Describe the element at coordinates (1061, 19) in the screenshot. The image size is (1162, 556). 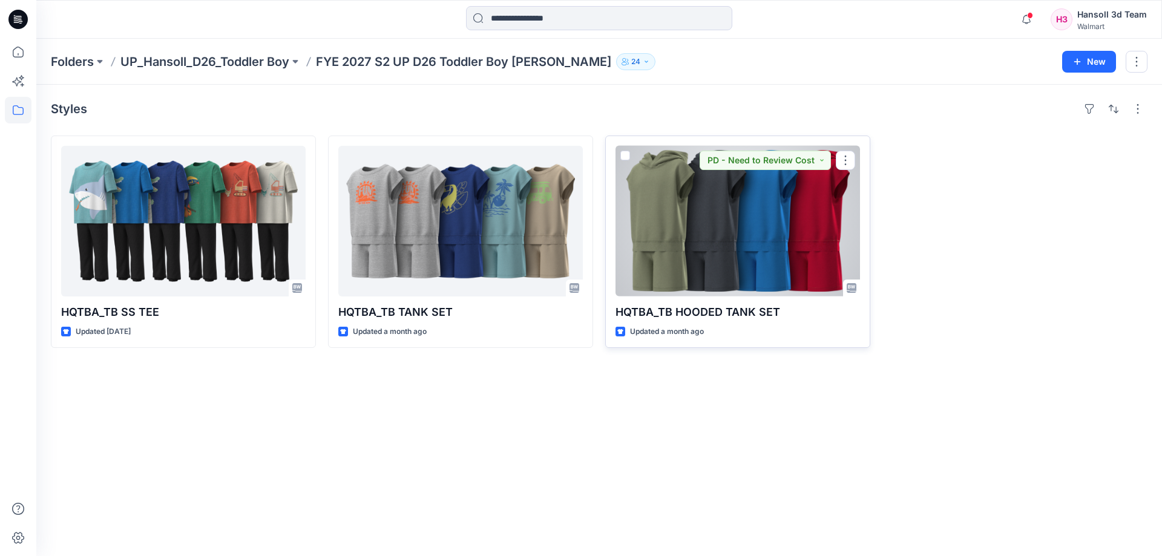
I see `div: H3` at that location.